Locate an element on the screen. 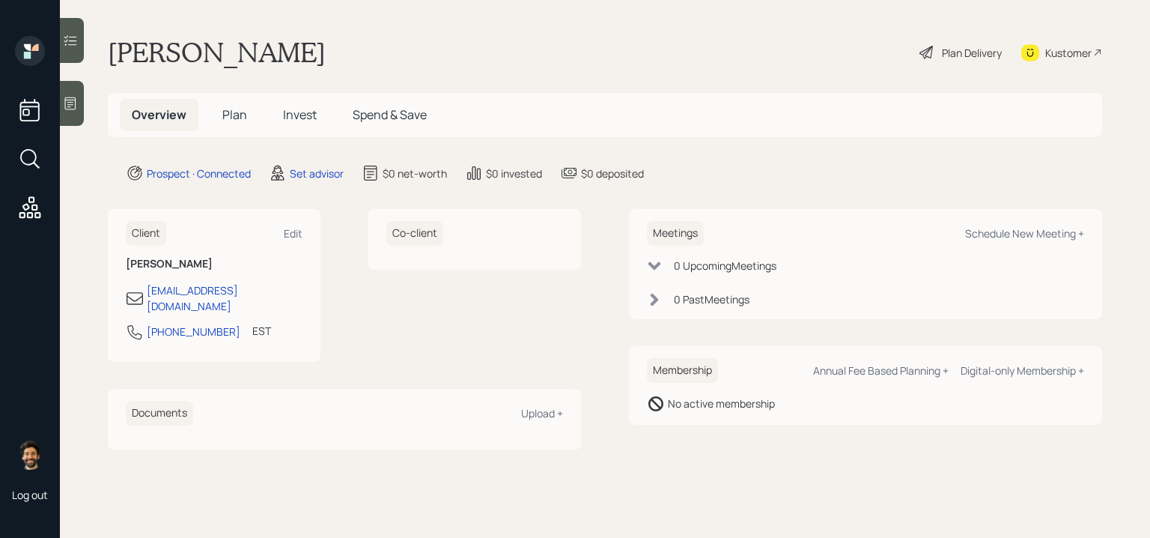 The image size is (1150, 538). span: Overview is located at coordinates (159, 115).